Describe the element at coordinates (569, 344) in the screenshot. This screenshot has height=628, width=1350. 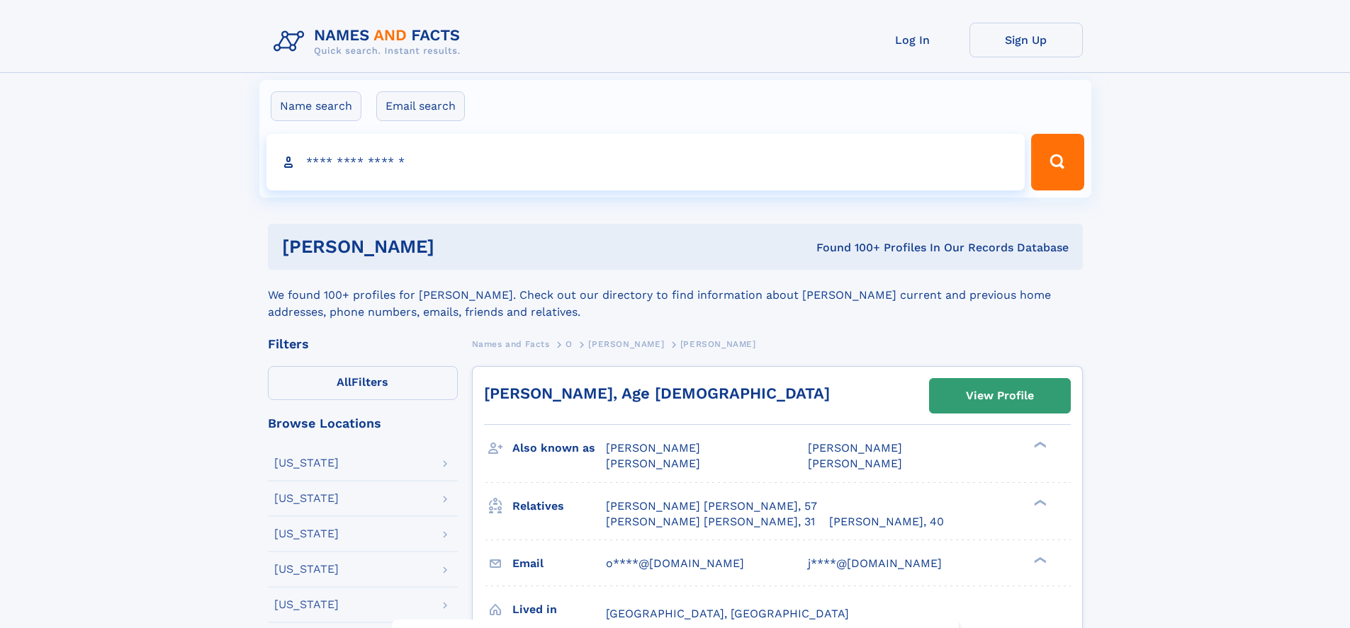
I see `a: O` at that location.